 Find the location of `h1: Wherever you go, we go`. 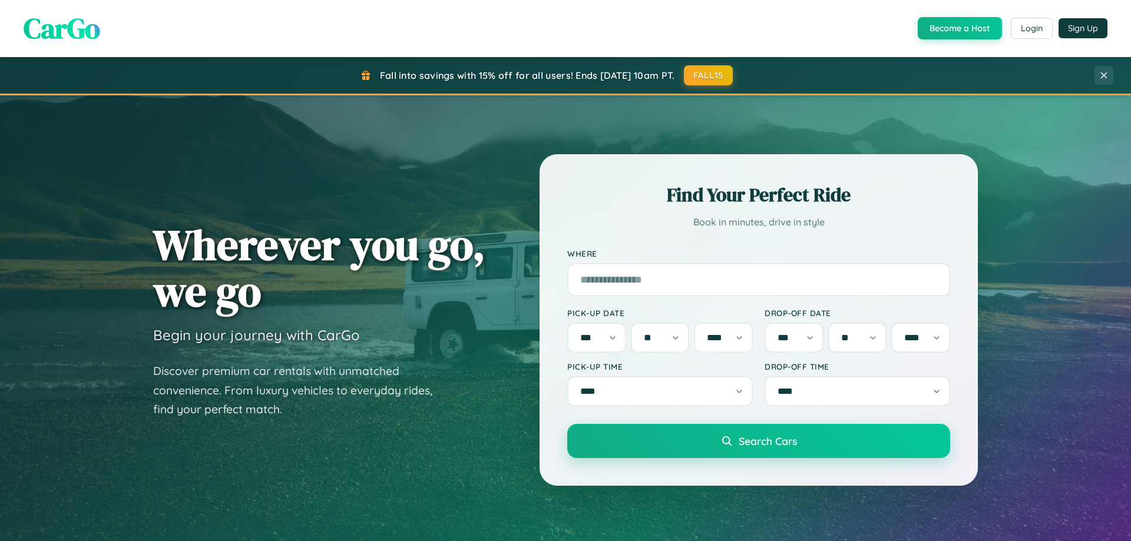

h1: Wherever you go, we go is located at coordinates (319, 268).